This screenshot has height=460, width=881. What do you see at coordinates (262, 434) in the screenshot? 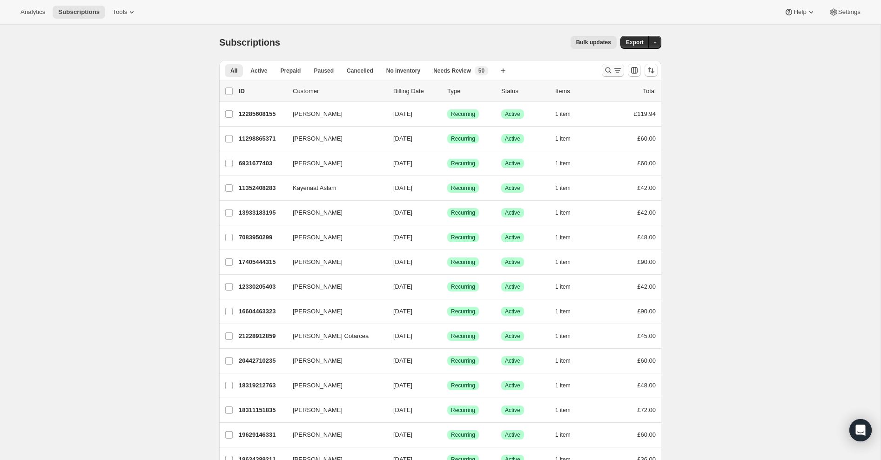
I see `p: 19629146331` at bounding box center [262, 434].